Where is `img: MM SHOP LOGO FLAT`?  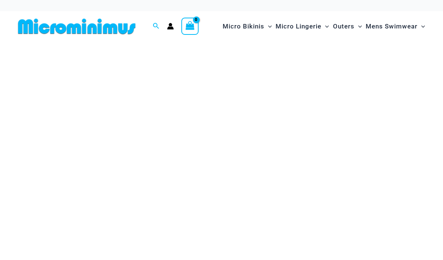 img: MM SHOP LOGO FLAT is located at coordinates (77, 26).